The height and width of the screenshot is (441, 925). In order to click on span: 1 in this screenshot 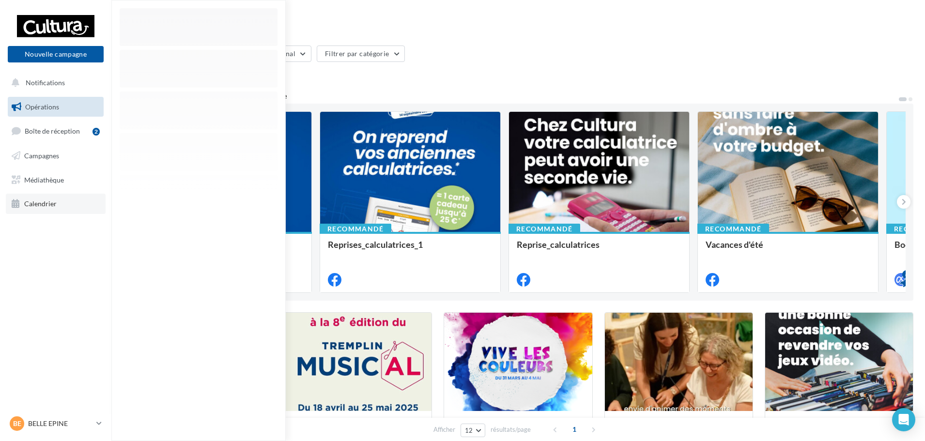, I will do `click(574, 429)`.